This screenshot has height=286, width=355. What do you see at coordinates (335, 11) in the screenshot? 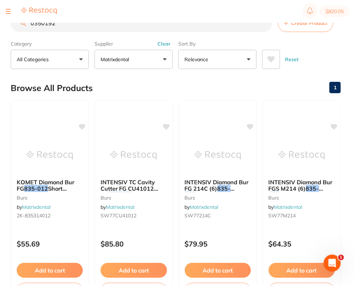
I see `button: $820.05` at bounding box center [335, 11].